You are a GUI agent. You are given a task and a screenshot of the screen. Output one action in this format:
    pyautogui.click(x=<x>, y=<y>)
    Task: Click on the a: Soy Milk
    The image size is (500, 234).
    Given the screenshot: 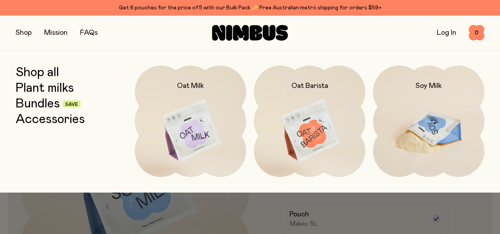 What is the action you would take?
    pyautogui.click(x=429, y=121)
    